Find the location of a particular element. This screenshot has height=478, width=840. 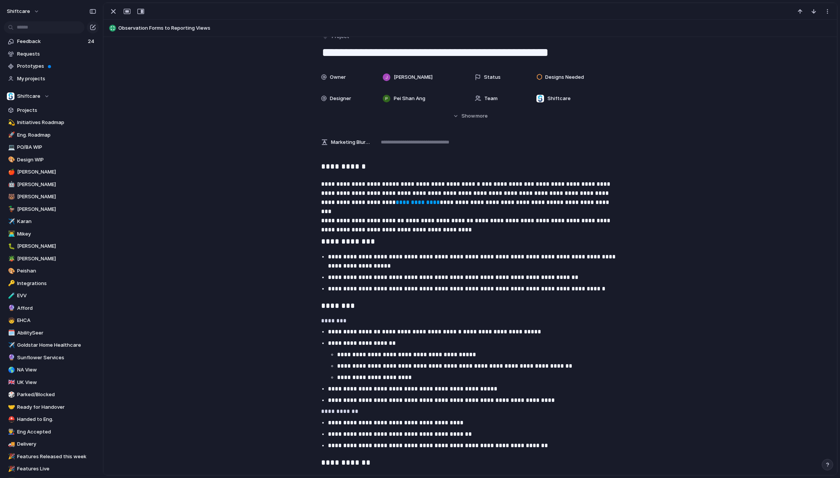

span: Status is located at coordinates (493, 77).